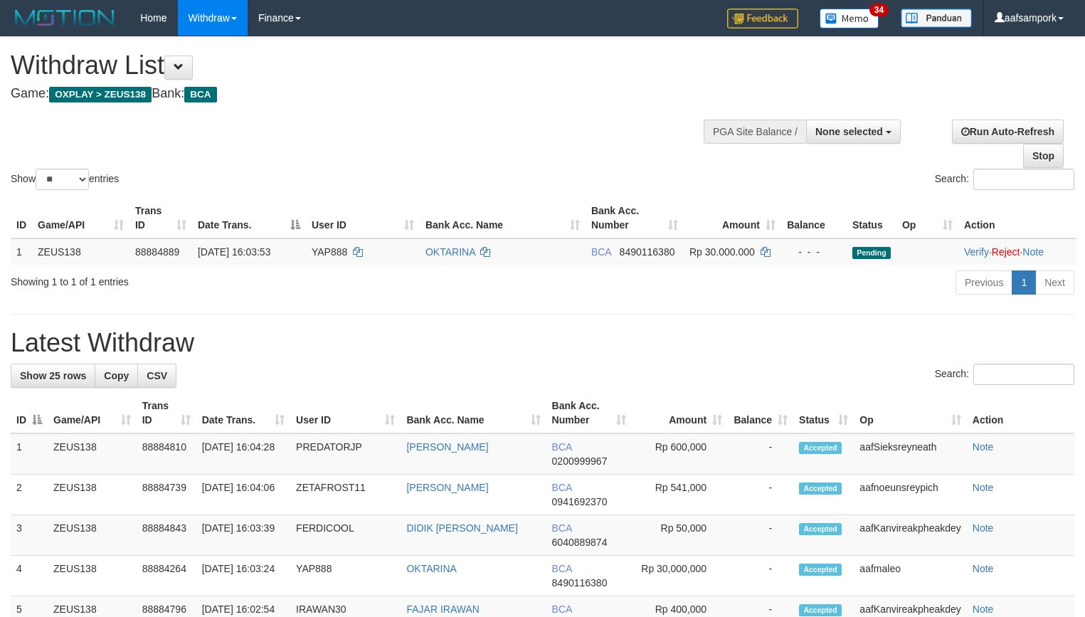 The image size is (1085, 617). Describe the element at coordinates (345, 494) in the screenshot. I see `td: ZETAFROST11` at that location.